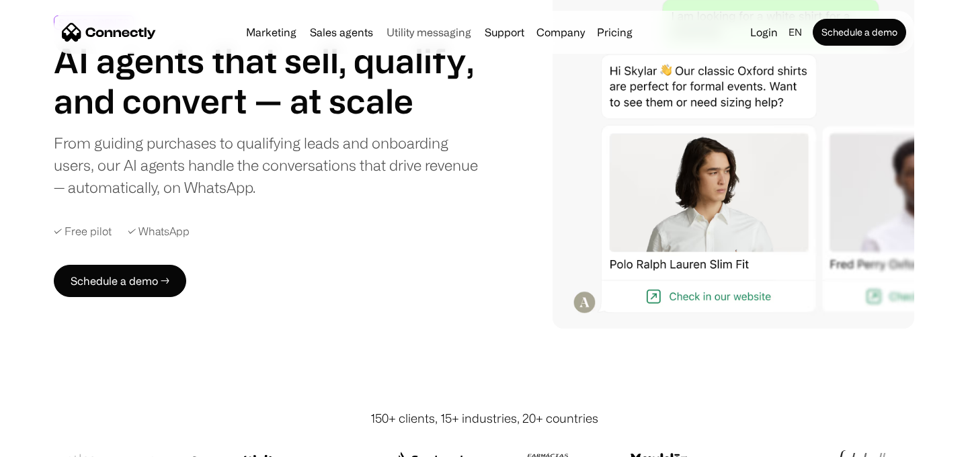 Image resolution: width=968 pixels, height=457 pixels. I want to click on div: 150+ clients, 15+ industries, 20+ countries, so click(484, 418).